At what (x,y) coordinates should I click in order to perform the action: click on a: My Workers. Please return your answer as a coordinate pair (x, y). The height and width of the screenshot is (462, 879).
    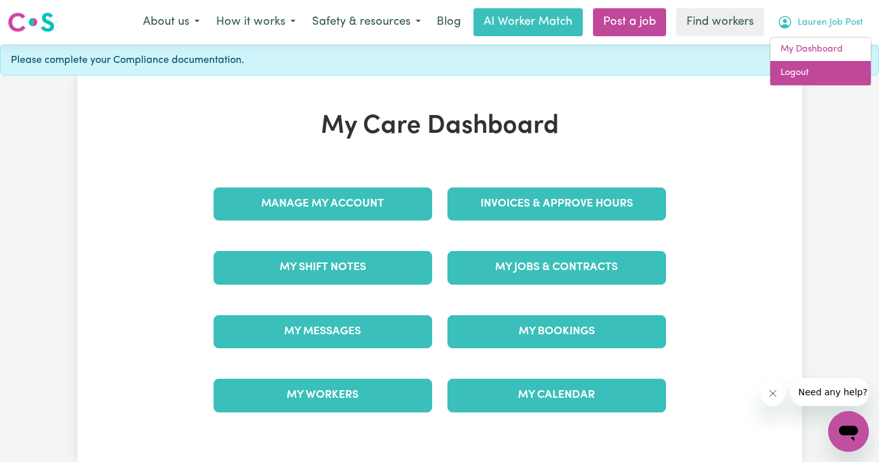
    Looking at the image, I should click on (323, 395).